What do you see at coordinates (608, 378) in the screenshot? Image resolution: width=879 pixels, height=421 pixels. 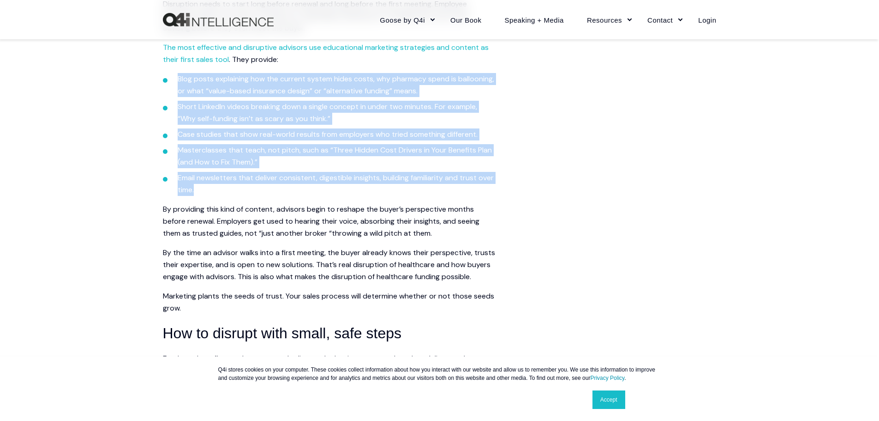 I see `a: Privacy Policy` at bounding box center [608, 378].